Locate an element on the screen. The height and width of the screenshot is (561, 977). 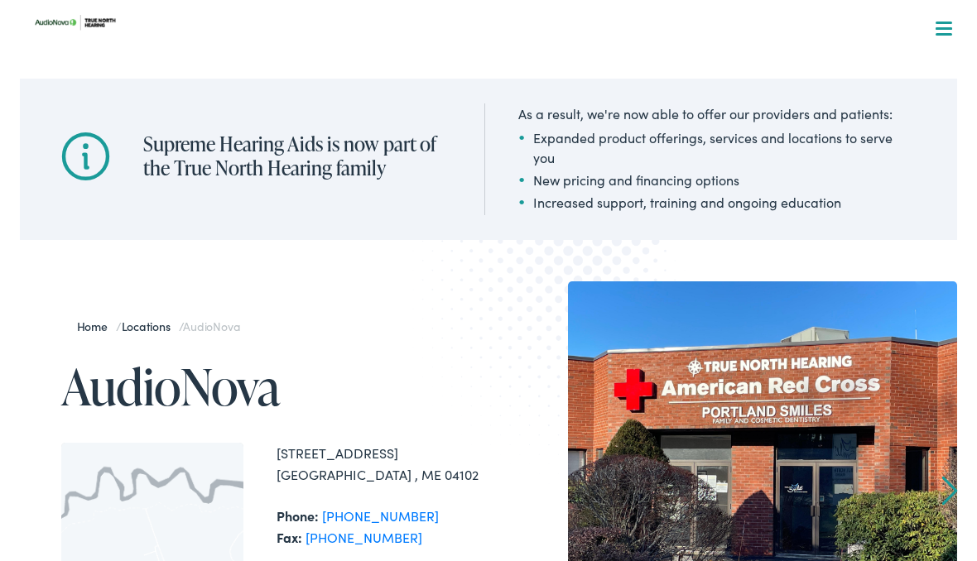
li: New pricing and financing options is located at coordinates (717, 180).